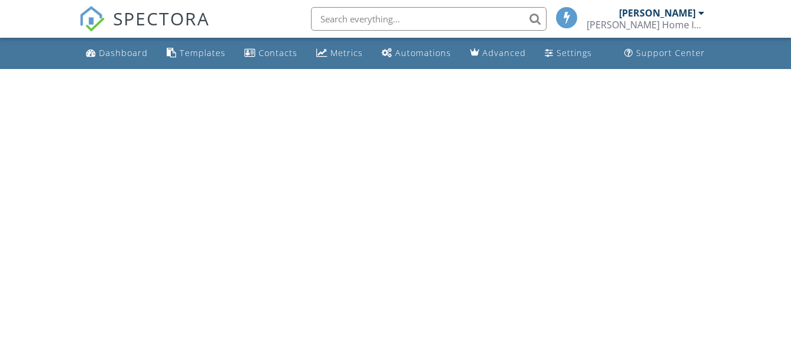  I want to click on div: Advanced, so click(504, 52).